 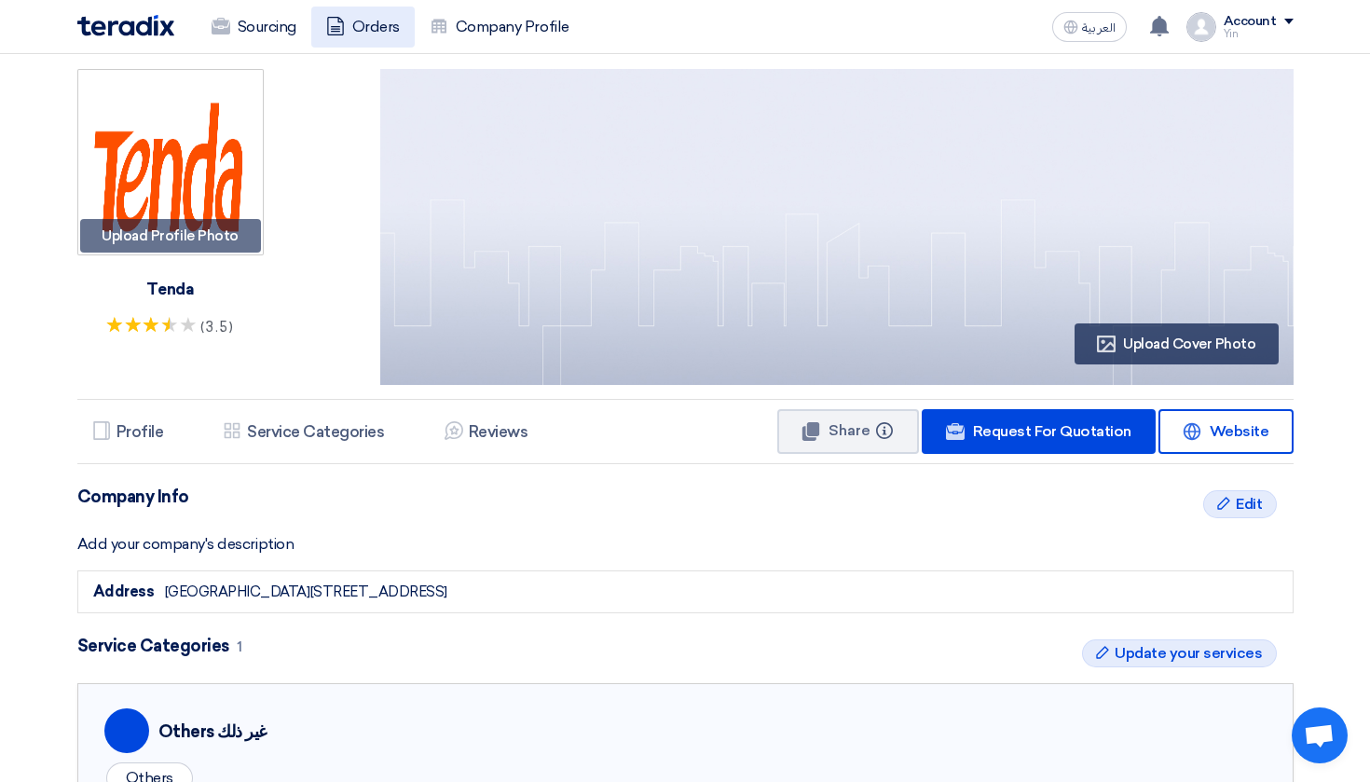 What do you see at coordinates (1320, 735) in the screenshot?
I see `a: 开放式聊天` at bounding box center [1320, 735].